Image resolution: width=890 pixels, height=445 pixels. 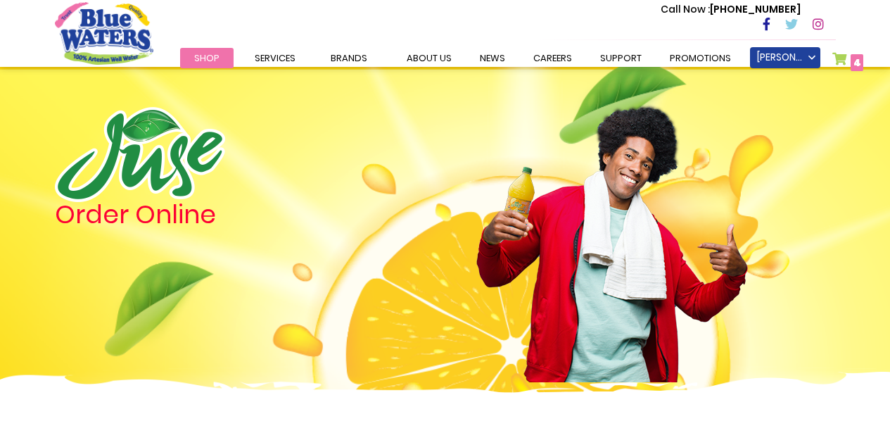 What do you see at coordinates (685, 9) in the screenshot?
I see `span: Call Now :` at bounding box center [685, 9].